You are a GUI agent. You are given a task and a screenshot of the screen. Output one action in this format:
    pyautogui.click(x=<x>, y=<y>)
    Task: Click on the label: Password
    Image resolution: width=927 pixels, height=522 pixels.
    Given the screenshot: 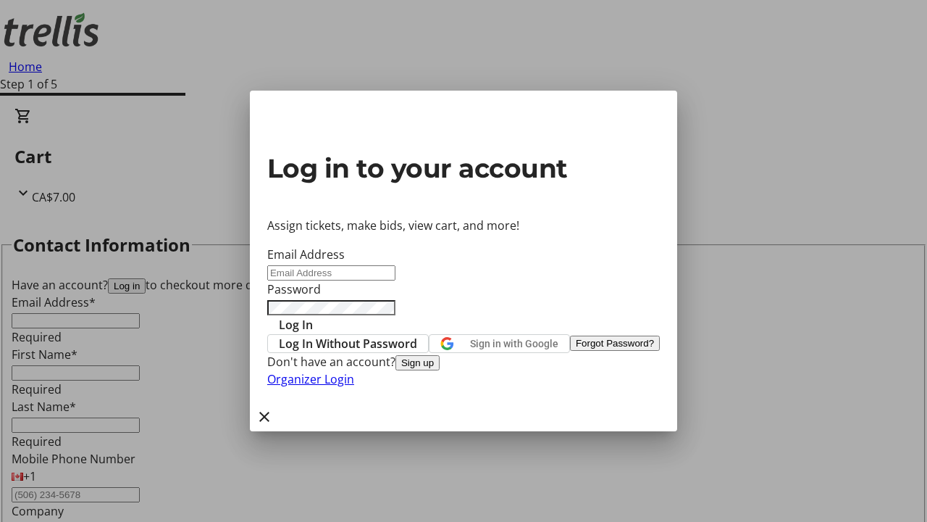 What is the action you would take?
    pyautogui.click(x=294, y=289)
    